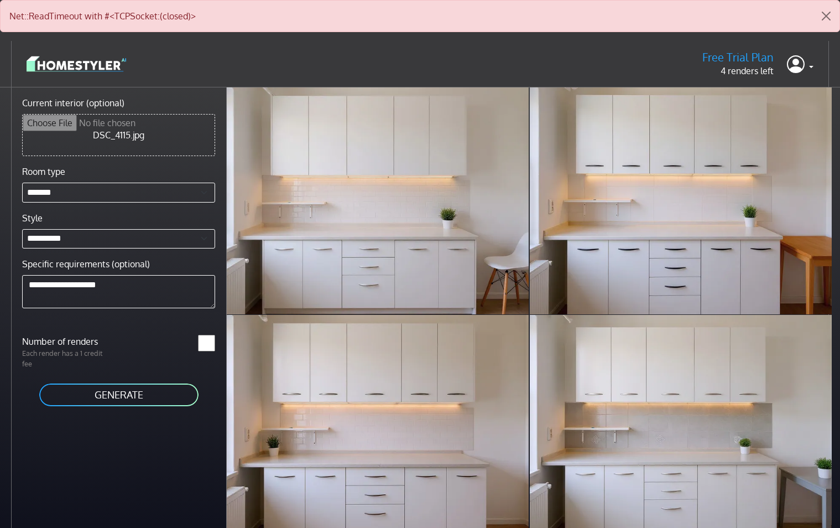 This screenshot has height=528, width=840. What do you see at coordinates (73, 103) in the screenshot?
I see `label: Current interior (optional)` at bounding box center [73, 103].